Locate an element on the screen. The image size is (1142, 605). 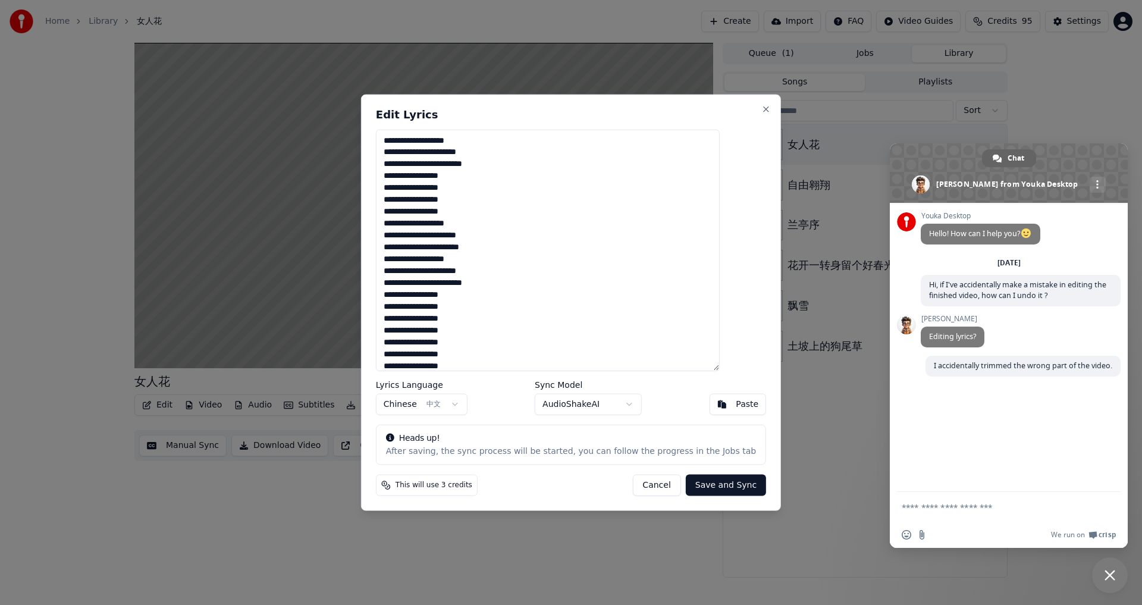
div: Paste is located at coordinates (747, 405).